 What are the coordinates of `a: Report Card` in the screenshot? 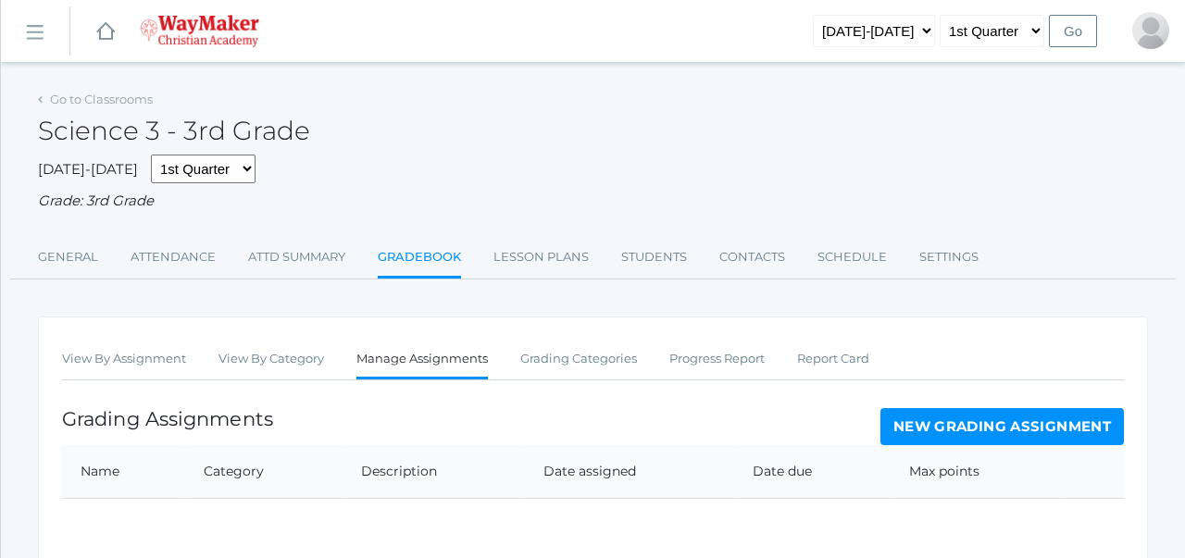 It's located at (833, 359).